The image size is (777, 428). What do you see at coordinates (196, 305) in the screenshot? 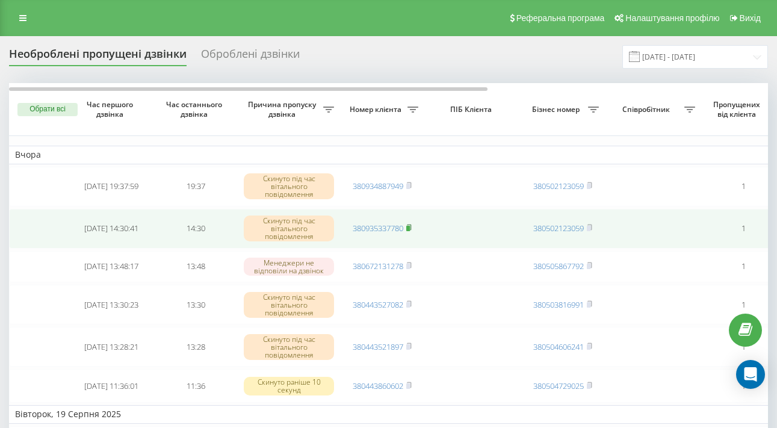
I see `td: 13:30` at bounding box center [196, 305].